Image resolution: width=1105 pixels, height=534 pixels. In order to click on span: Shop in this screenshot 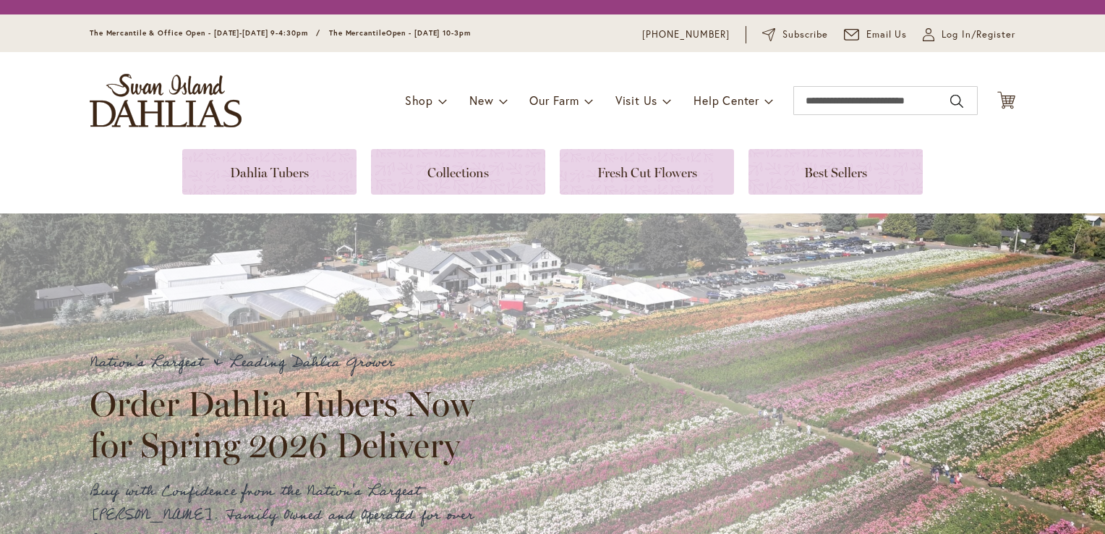, I will do `click(419, 100)`.